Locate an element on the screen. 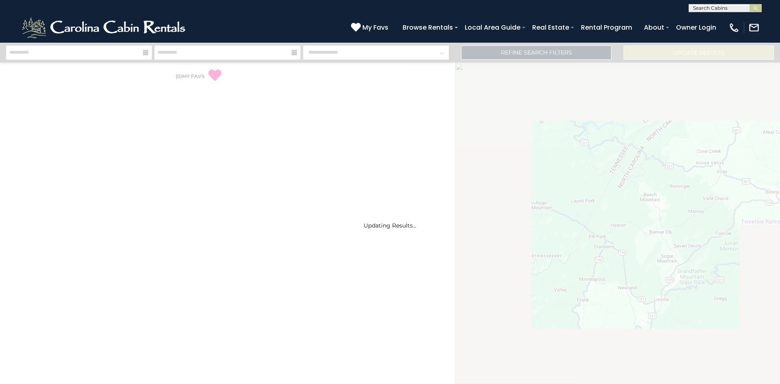  a: Real Estate is located at coordinates (550, 27).